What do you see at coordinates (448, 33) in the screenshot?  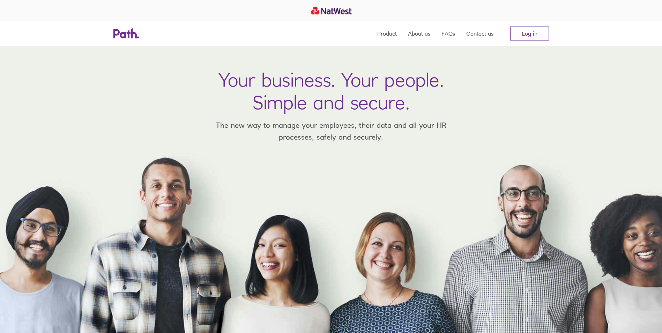 I see `a: FAQs` at bounding box center [448, 33].